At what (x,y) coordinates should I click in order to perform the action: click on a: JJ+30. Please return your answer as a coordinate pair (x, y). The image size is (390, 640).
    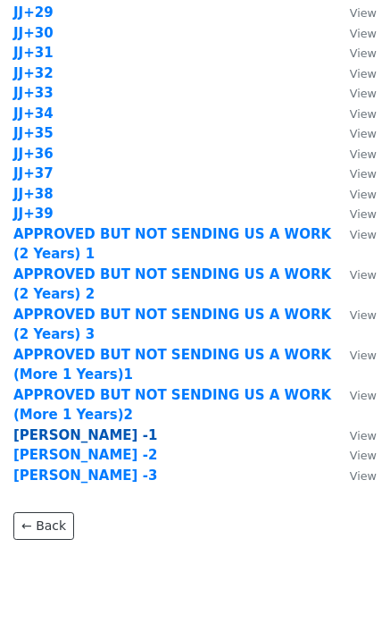
    Looking at the image, I should click on (33, 33).